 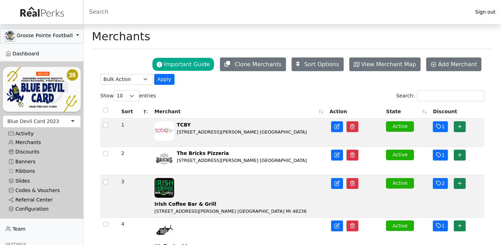 I want to click on a: Codes & Vouchers, so click(x=42, y=190).